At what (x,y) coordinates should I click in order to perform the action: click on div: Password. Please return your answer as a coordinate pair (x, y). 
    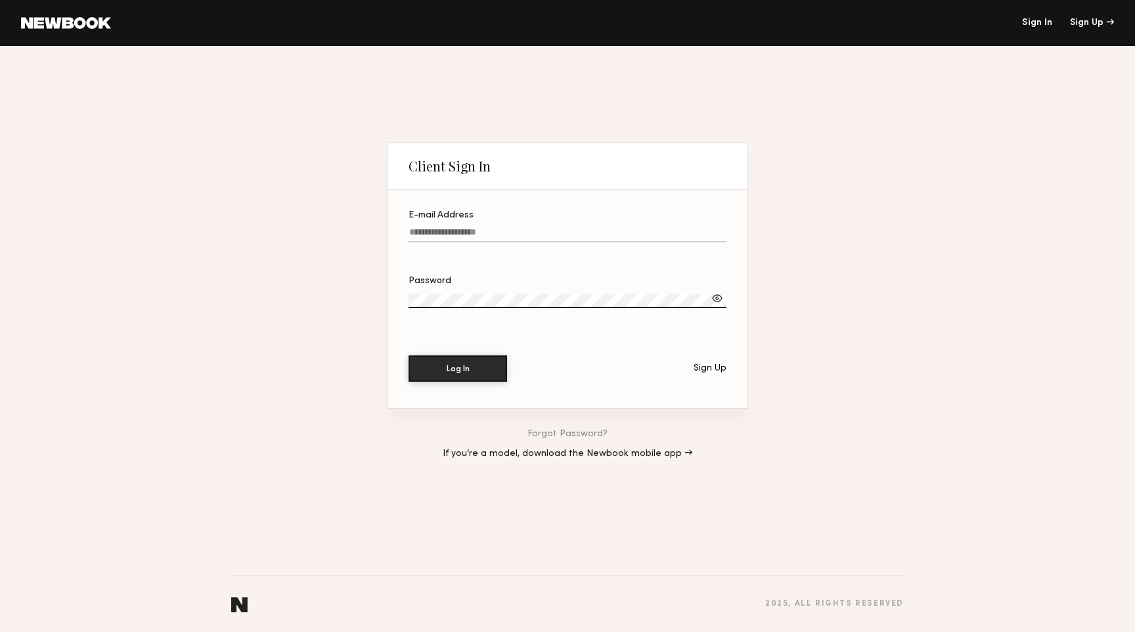
    Looking at the image, I should click on (568, 281).